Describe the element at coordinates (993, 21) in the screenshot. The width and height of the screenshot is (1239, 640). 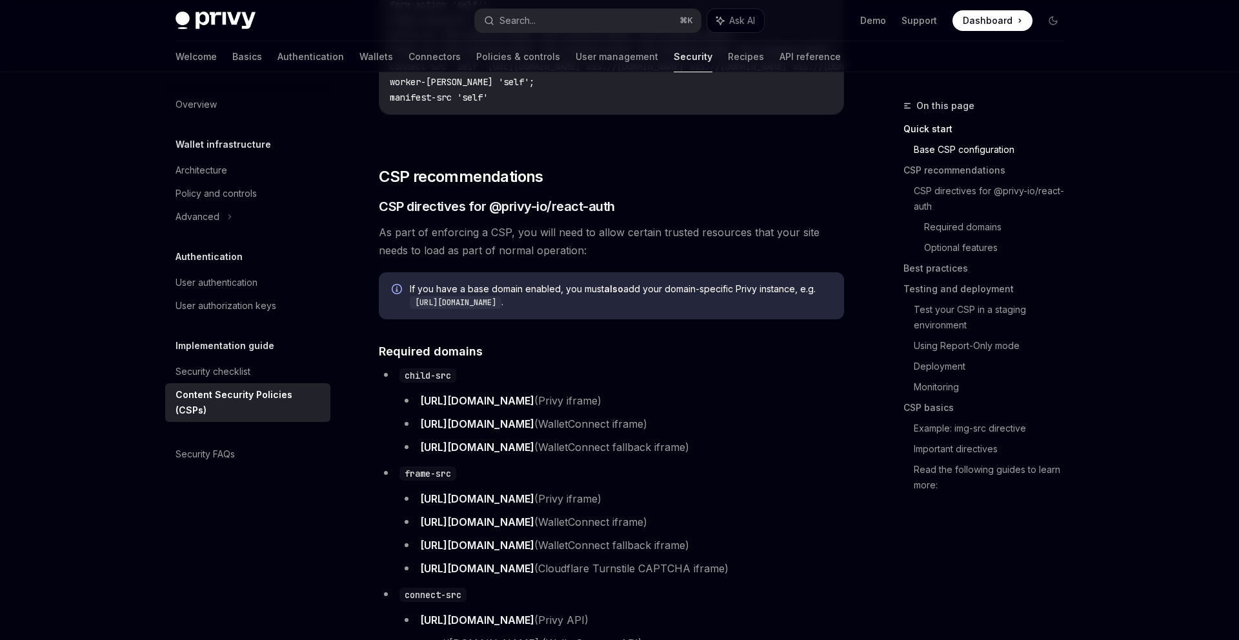
I see `a: Dashboard` at that location.